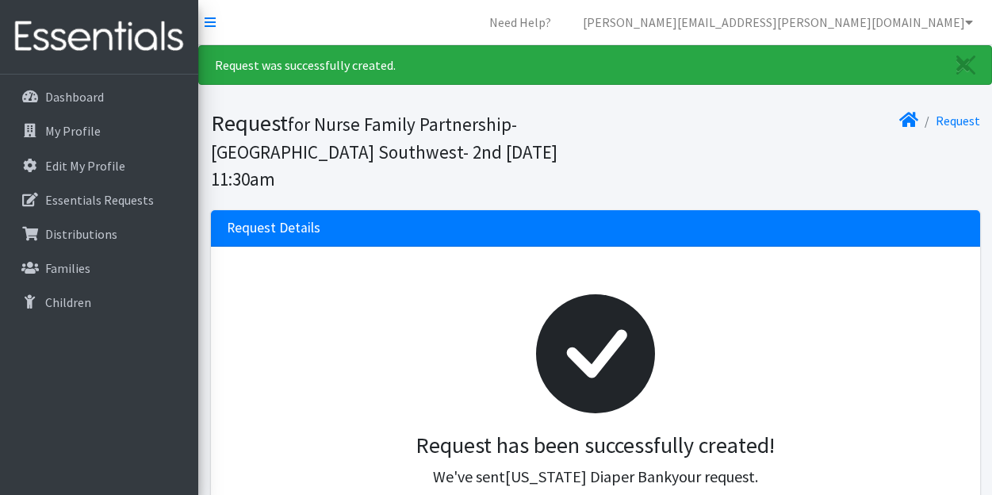 The image size is (992, 495). I want to click on h3: Request has been successfully created!, so click(595, 446).